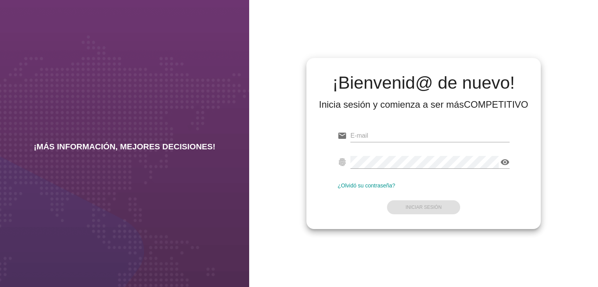 Image resolution: width=598 pixels, height=287 pixels. Describe the element at coordinates (423, 83) in the screenshot. I see `h2: ¡Bienvenid@ de nuevo!` at that location.